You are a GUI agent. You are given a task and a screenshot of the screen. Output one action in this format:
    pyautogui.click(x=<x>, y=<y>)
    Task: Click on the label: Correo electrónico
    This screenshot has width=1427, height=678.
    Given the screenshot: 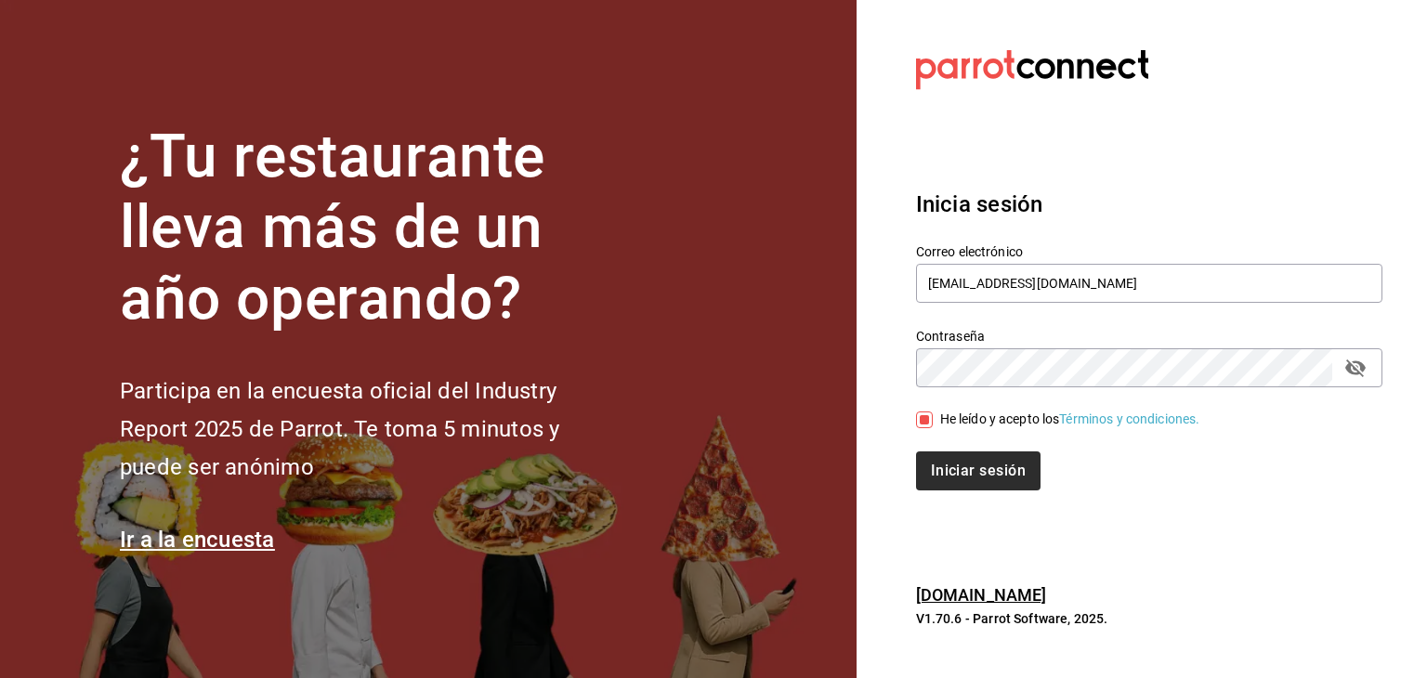 What is the action you would take?
    pyautogui.click(x=1149, y=251)
    